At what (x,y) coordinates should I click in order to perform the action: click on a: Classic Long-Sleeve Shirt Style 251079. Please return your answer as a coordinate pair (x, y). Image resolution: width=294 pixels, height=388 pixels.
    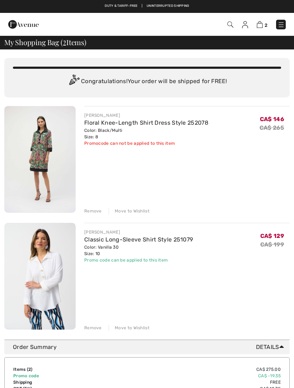
    Looking at the image, I should click on (138, 240).